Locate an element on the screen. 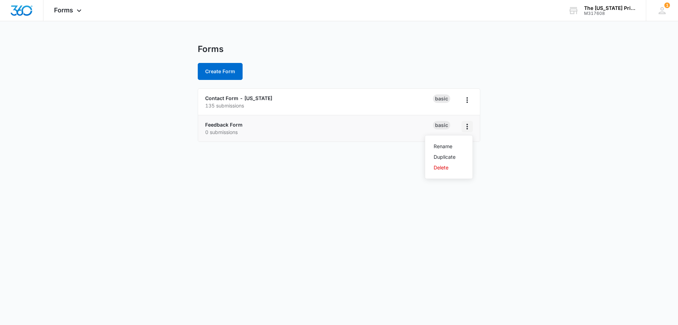 The width and height of the screenshot is (678, 325). span: 1 is located at coordinates (667, 5).